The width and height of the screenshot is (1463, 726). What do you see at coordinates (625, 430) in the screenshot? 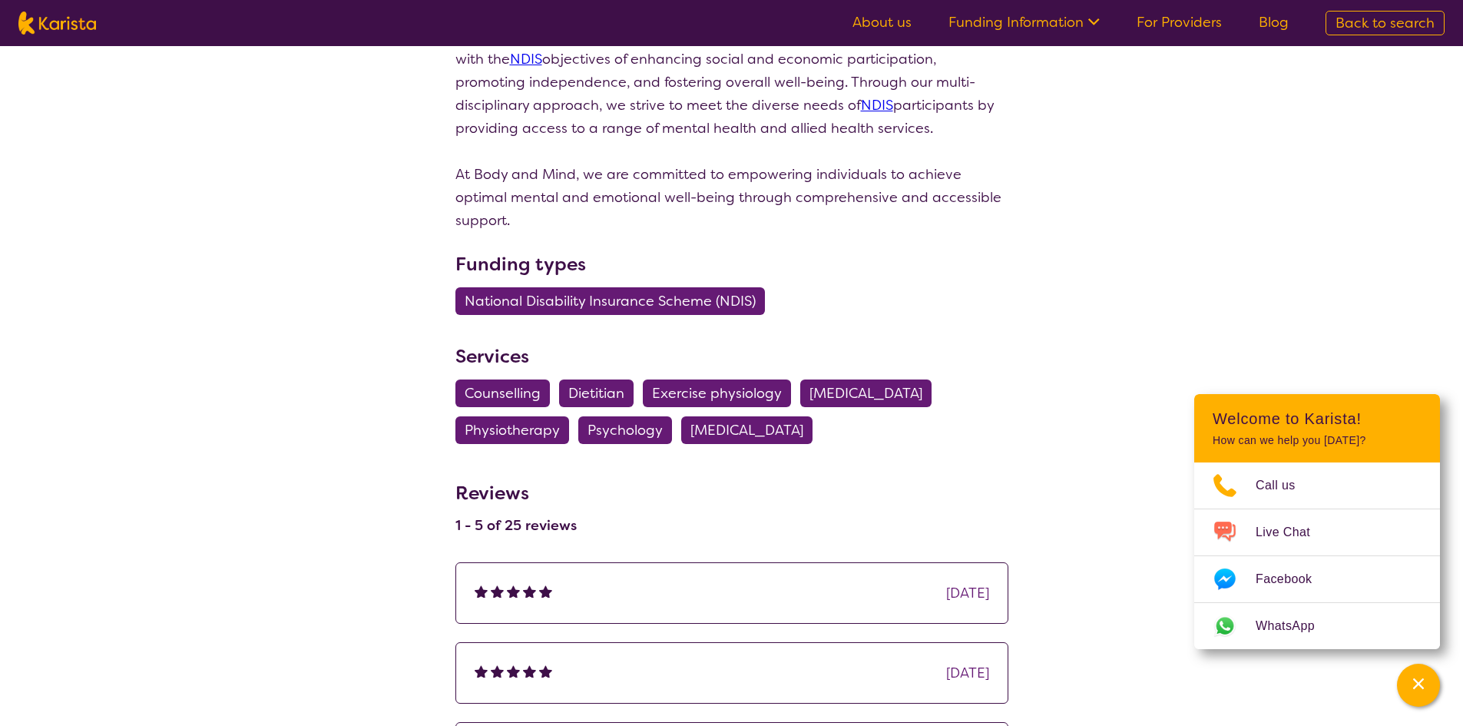
I see `span: Psychology` at bounding box center [625, 430].